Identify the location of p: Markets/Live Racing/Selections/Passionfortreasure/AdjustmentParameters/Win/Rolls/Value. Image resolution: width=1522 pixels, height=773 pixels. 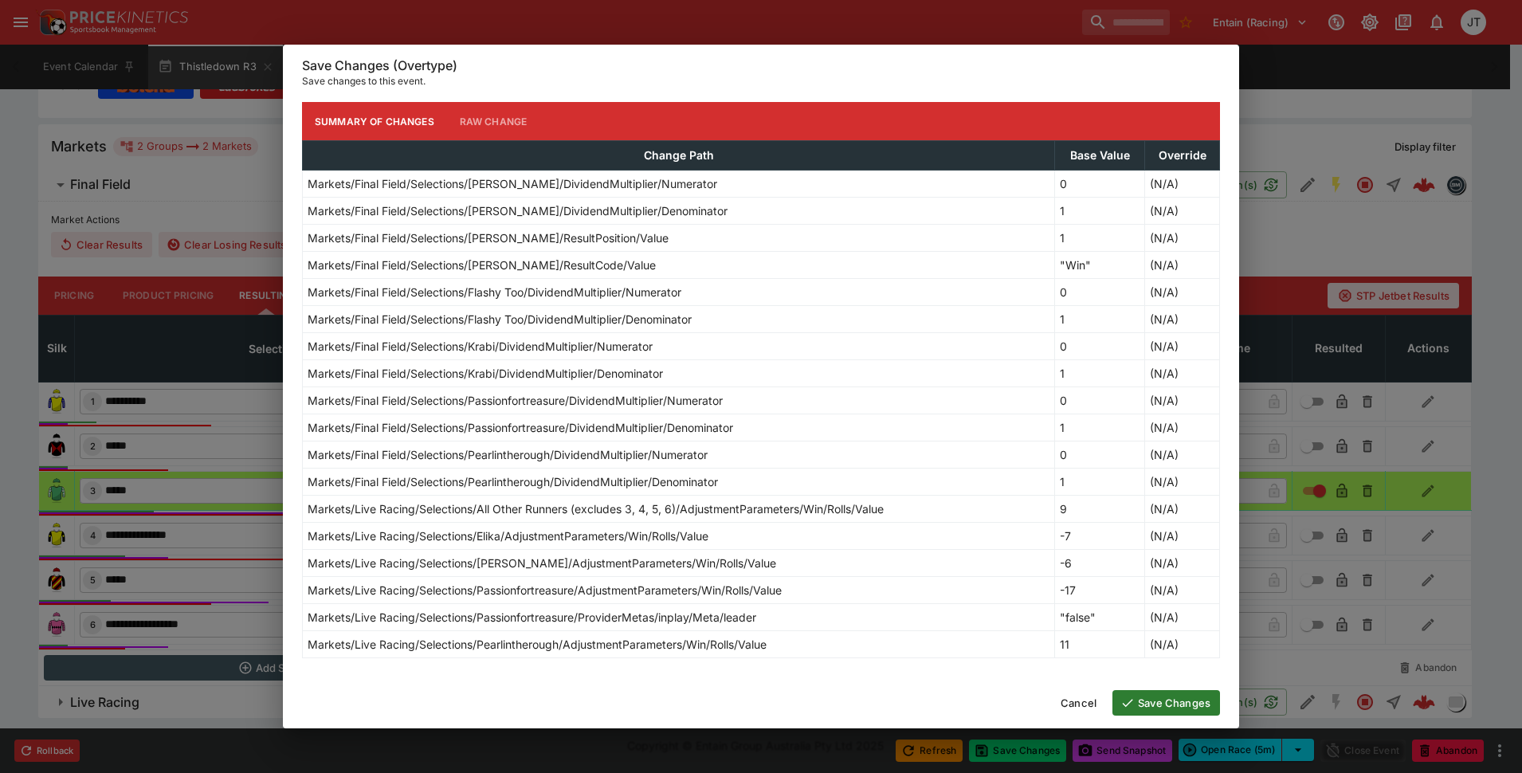
(544, 590).